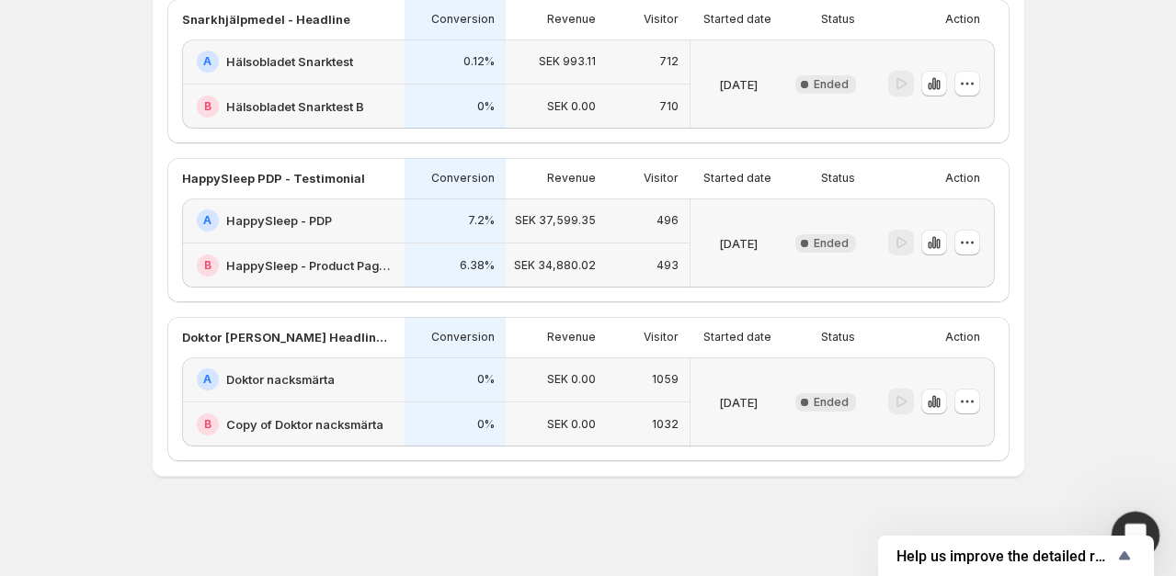 This screenshot has width=1176, height=576. What do you see at coordinates (477, 266) in the screenshot?
I see `p: 6.38%` at bounding box center [477, 266].